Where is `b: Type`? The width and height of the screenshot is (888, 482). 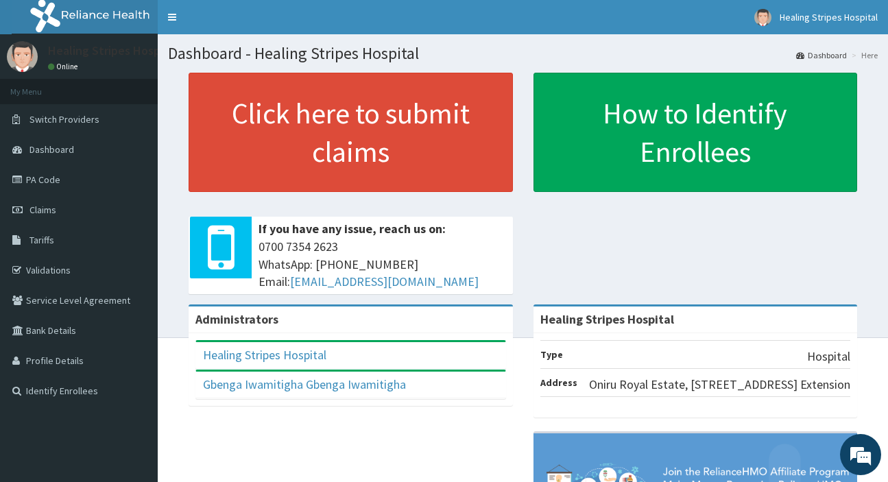 b: Type is located at coordinates (551, 355).